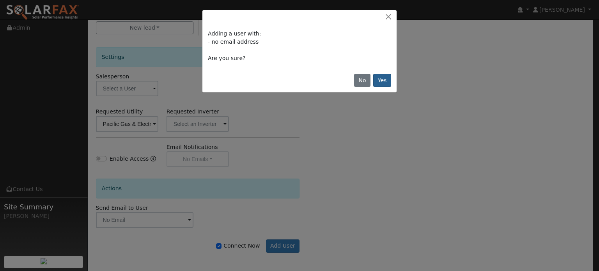 The width and height of the screenshot is (599, 271). I want to click on button: No, so click(362, 80).